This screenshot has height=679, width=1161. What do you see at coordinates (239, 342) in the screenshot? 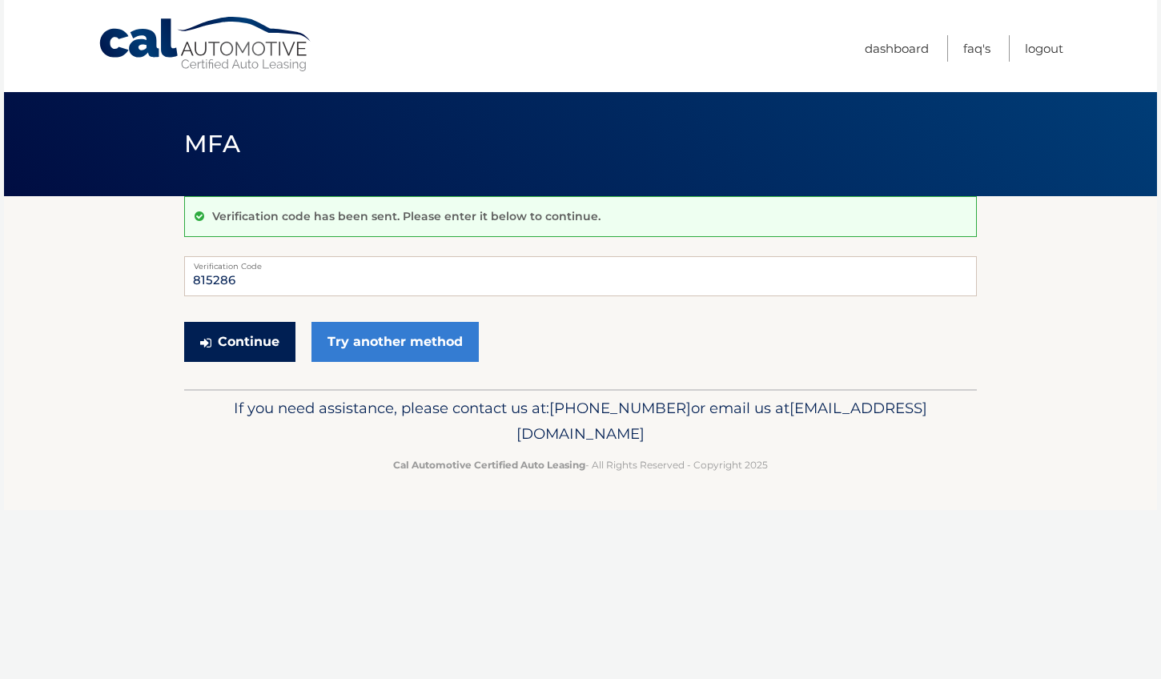
I see `button: Continue` at bounding box center [239, 342].